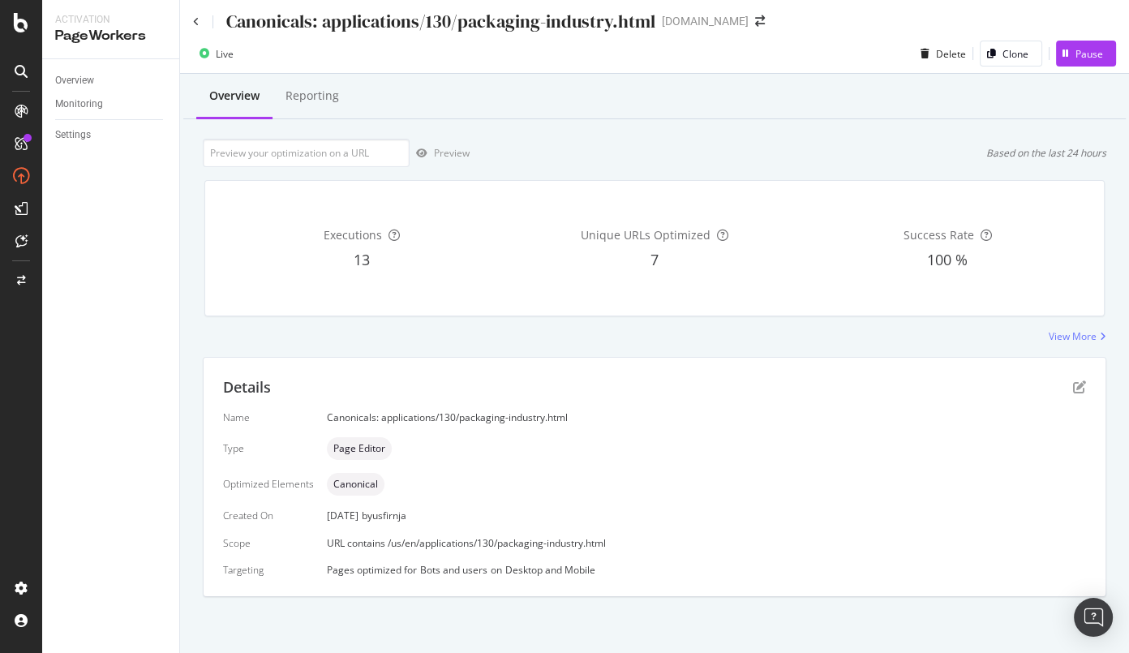 This screenshot has width=1129, height=653. What do you see at coordinates (1086, 54) in the screenshot?
I see `button: Pause` at bounding box center [1086, 54].